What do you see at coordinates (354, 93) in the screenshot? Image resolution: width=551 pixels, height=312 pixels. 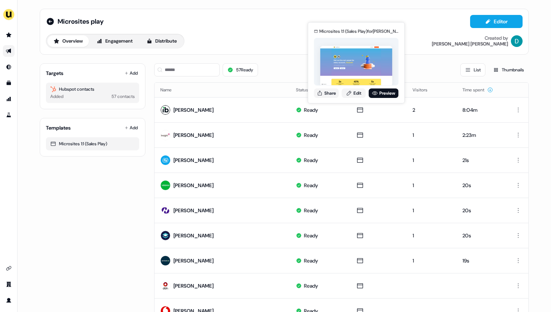 I see `a: Edit` at bounding box center [354, 93].